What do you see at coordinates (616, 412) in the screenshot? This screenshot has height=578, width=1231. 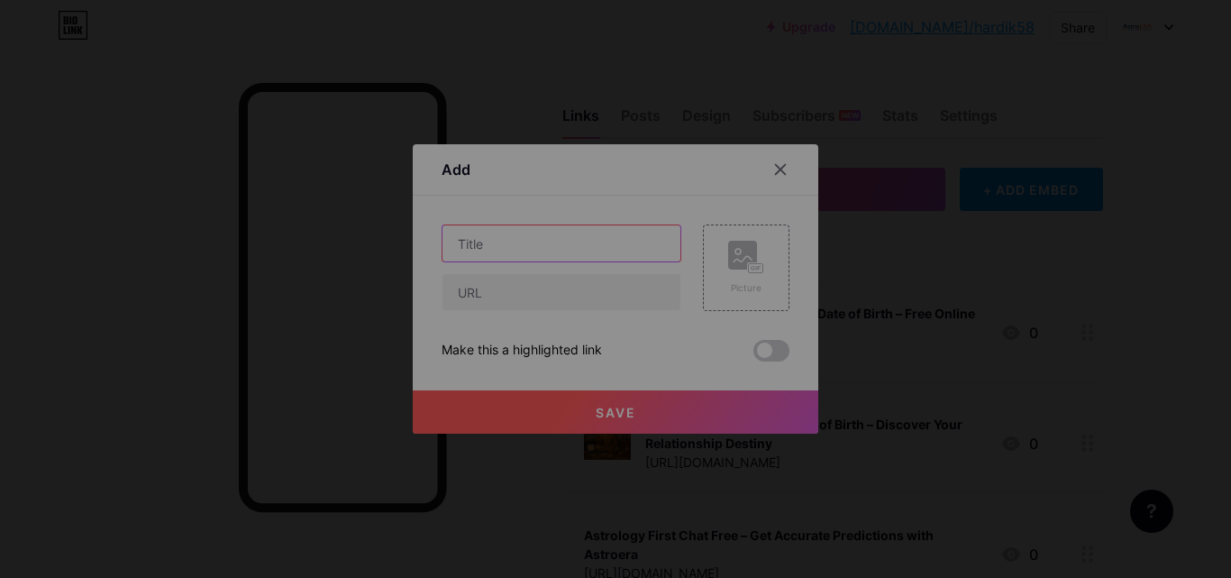 I see `span: Save` at bounding box center [616, 412].